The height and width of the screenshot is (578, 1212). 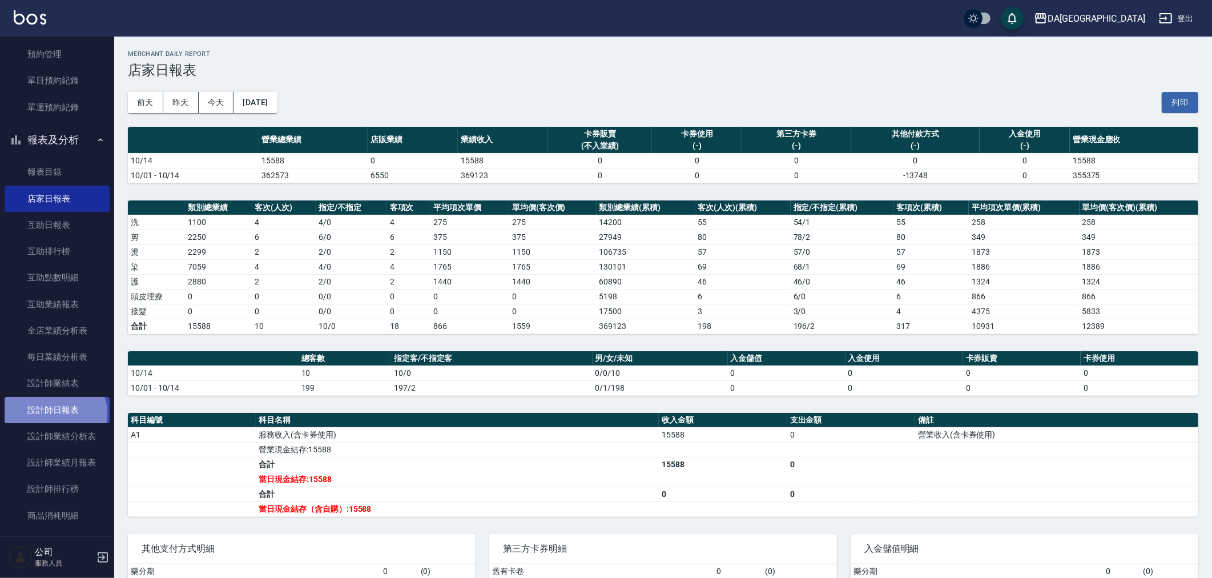 I want to click on table: a dense table, so click(x=663, y=155).